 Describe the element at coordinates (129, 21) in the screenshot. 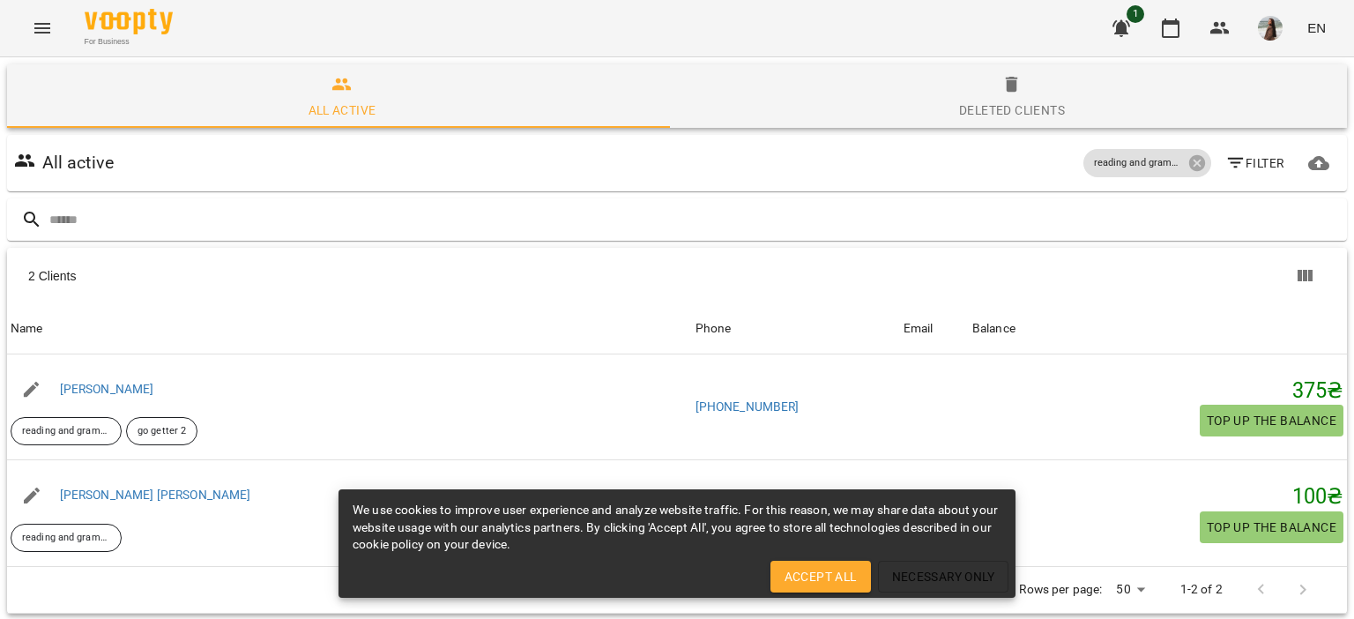

I see `img: Voopty Logo` at that location.